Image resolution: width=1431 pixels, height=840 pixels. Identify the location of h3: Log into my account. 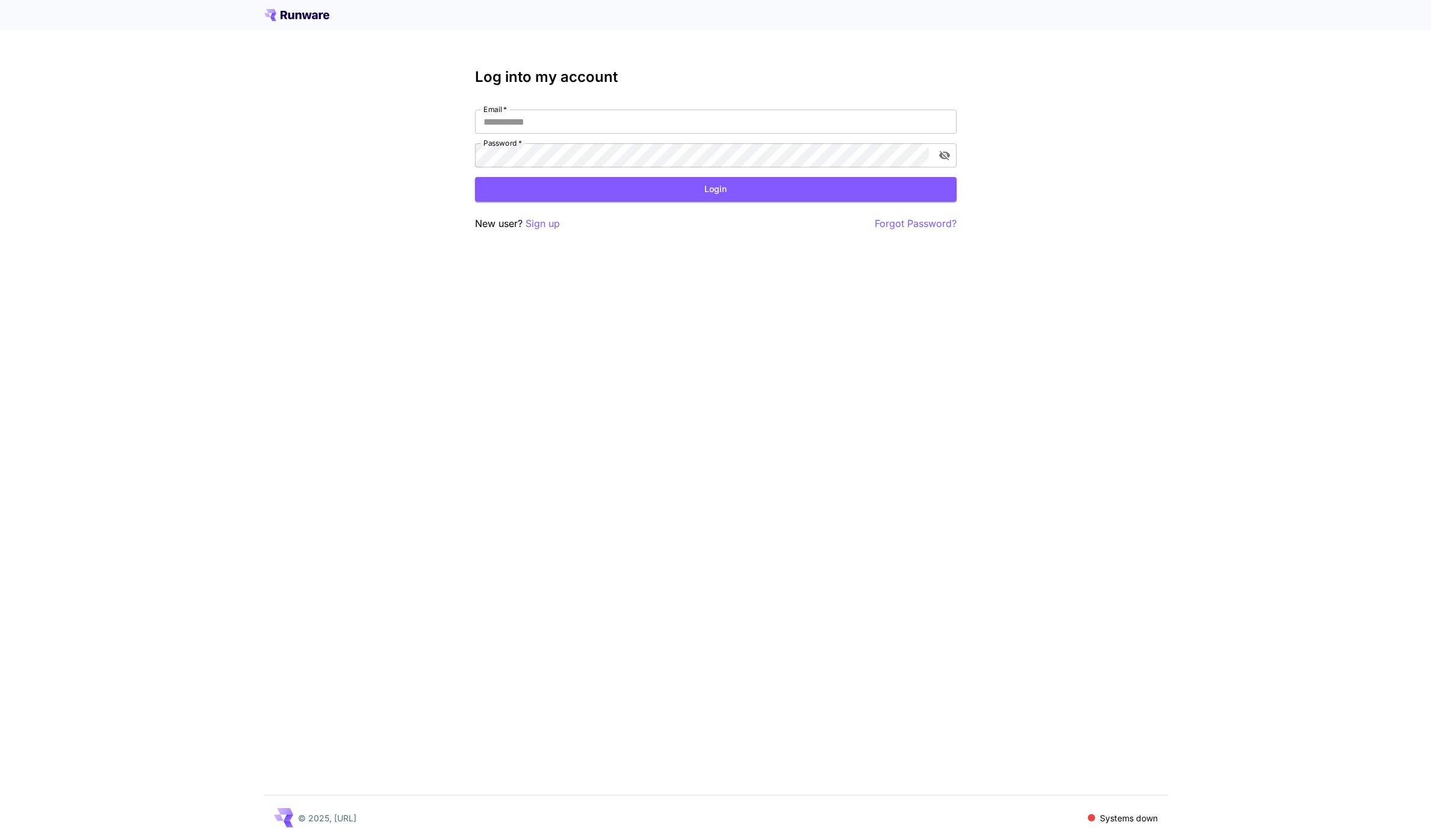
(716, 77).